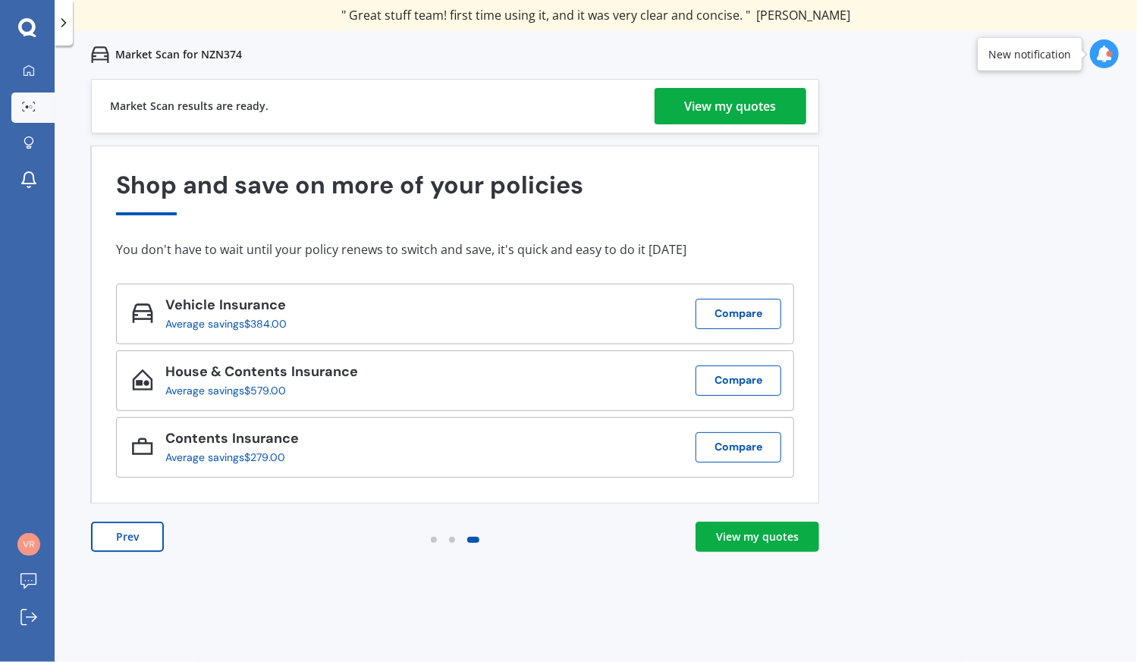 Image resolution: width=1137 pixels, height=662 pixels. I want to click on div: You don't have to wait until your policy renews to switch and save, it's quick and easy to do it ..., so click(455, 249).